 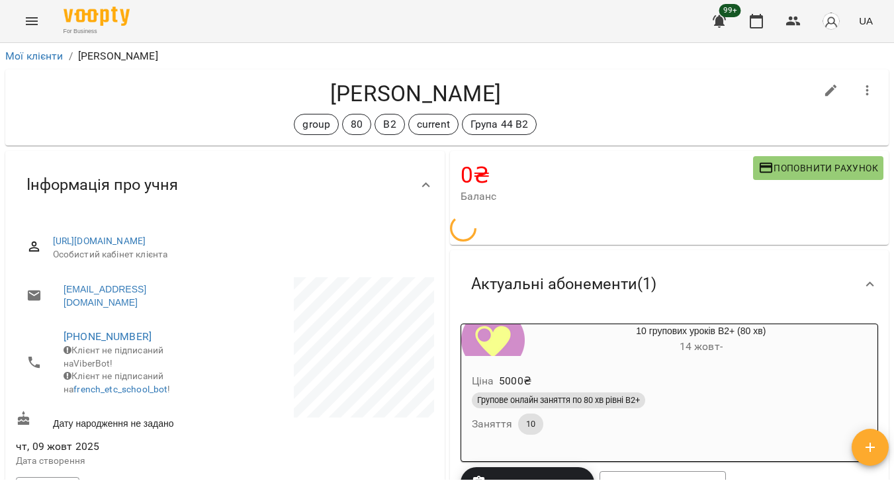 I want to click on span: Поповнити рахунок, so click(x=818, y=168).